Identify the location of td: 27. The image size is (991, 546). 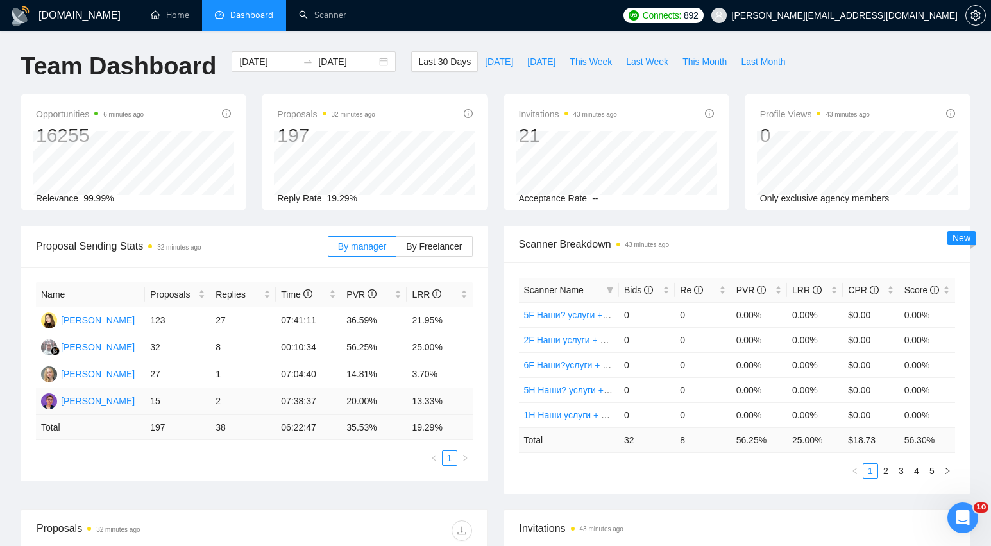
(178, 375).